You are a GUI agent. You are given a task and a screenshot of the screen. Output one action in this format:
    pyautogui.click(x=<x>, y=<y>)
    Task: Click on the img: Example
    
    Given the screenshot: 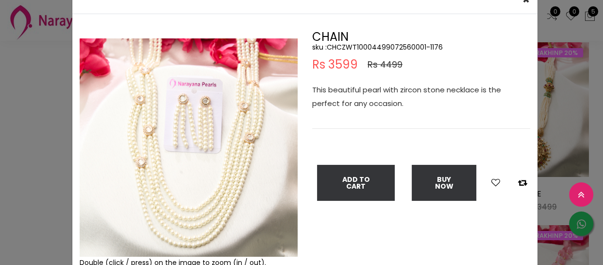 What is the action you would take?
    pyautogui.click(x=188, y=147)
    